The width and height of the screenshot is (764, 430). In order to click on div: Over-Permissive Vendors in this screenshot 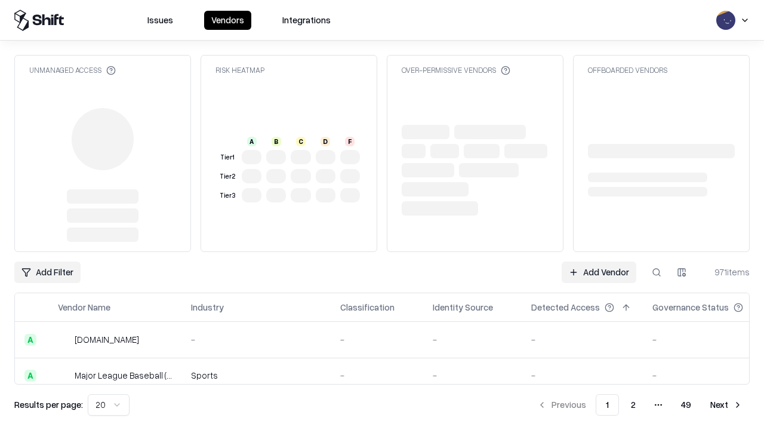, I will do `click(456, 70)`.